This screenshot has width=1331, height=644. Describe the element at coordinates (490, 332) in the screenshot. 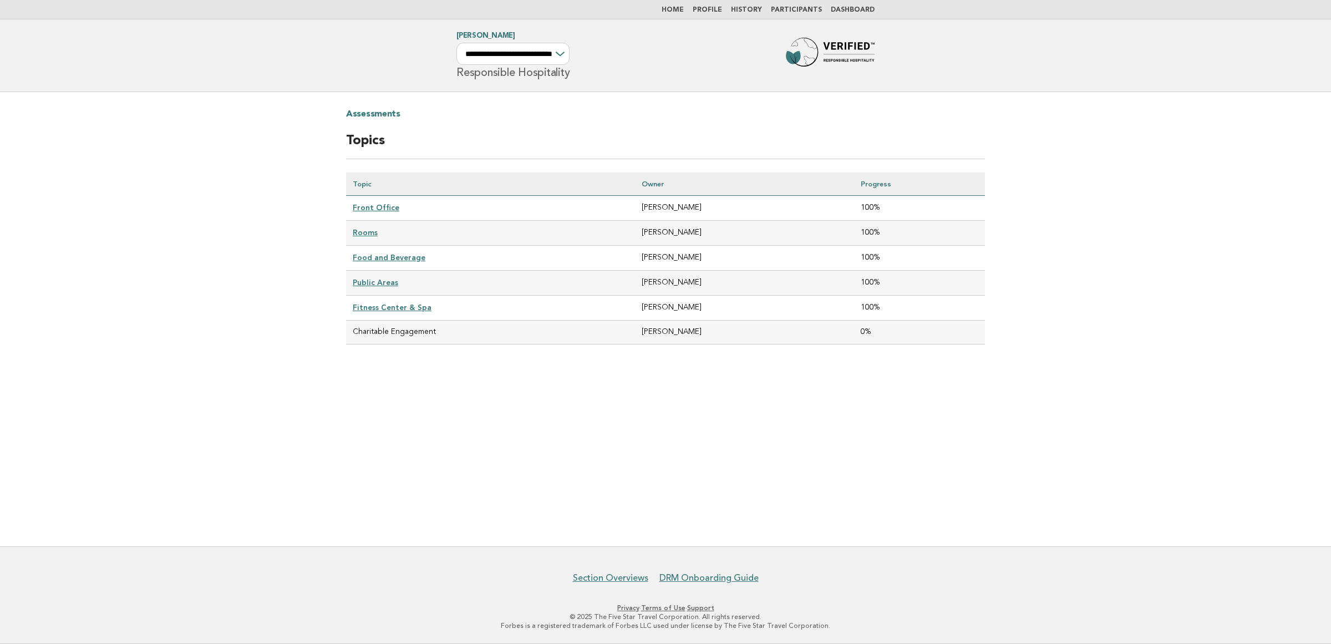

I see `td: Charitable Engagement` at that location.